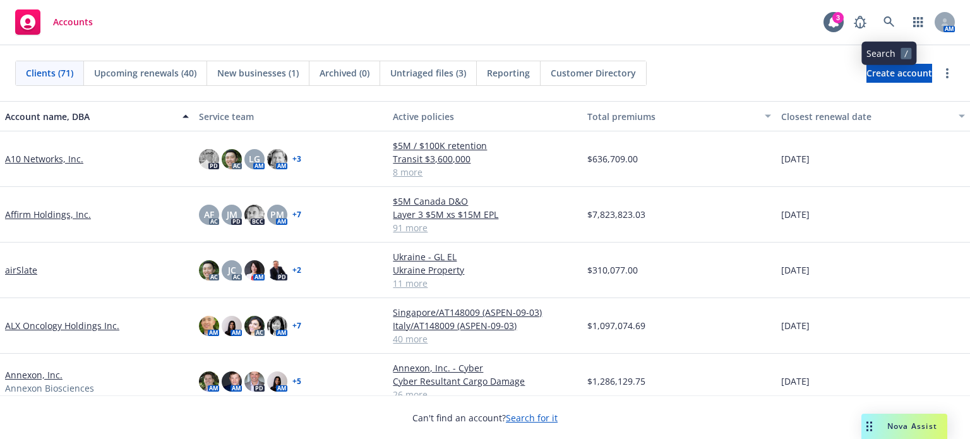 Image resolution: width=970 pixels, height=439 pixels. What do you see at coordinates (484, 338) in the screenshot?
I see `a: 40 more` at bounding box center [484, 338].